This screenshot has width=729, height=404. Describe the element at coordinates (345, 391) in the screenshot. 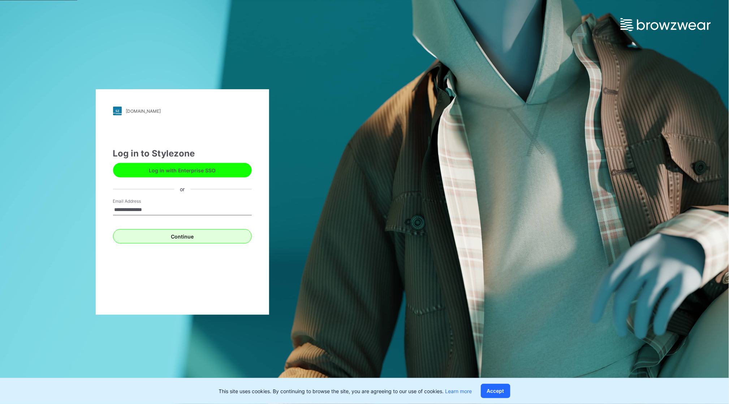

I see `p: This site uses cookies. By continuing to browse the site, you are agreeing to our use of cookies.` at that location.